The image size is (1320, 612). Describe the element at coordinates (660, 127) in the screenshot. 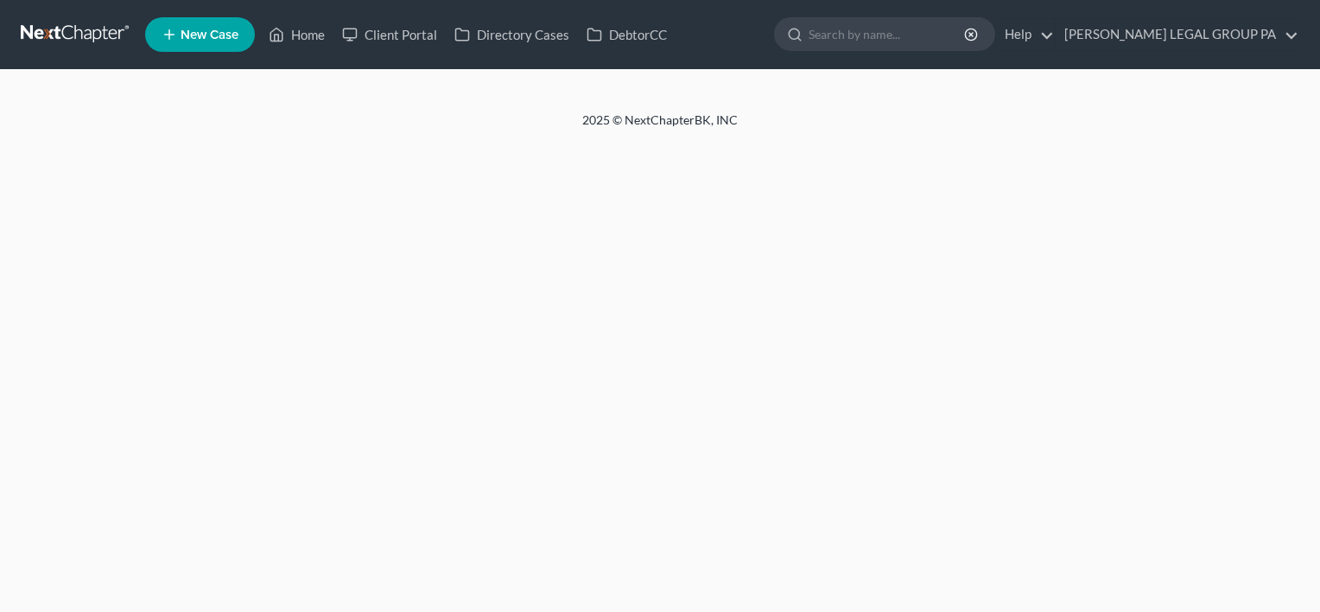

I see `div: 2025 © NextChapterBK, INC` at that location.